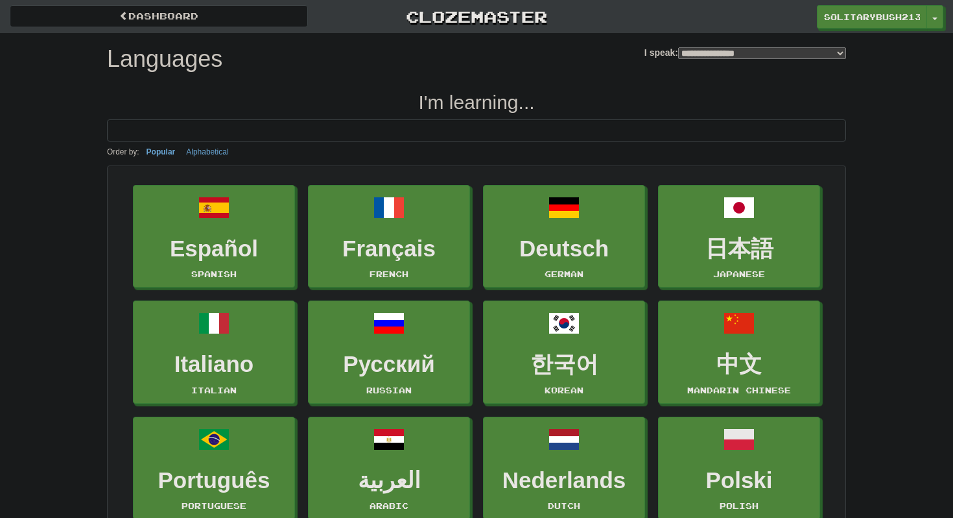  Describe the element at coordinates (389, 236) in the screenshot. I see `a: FrançaisFrench` at that location.